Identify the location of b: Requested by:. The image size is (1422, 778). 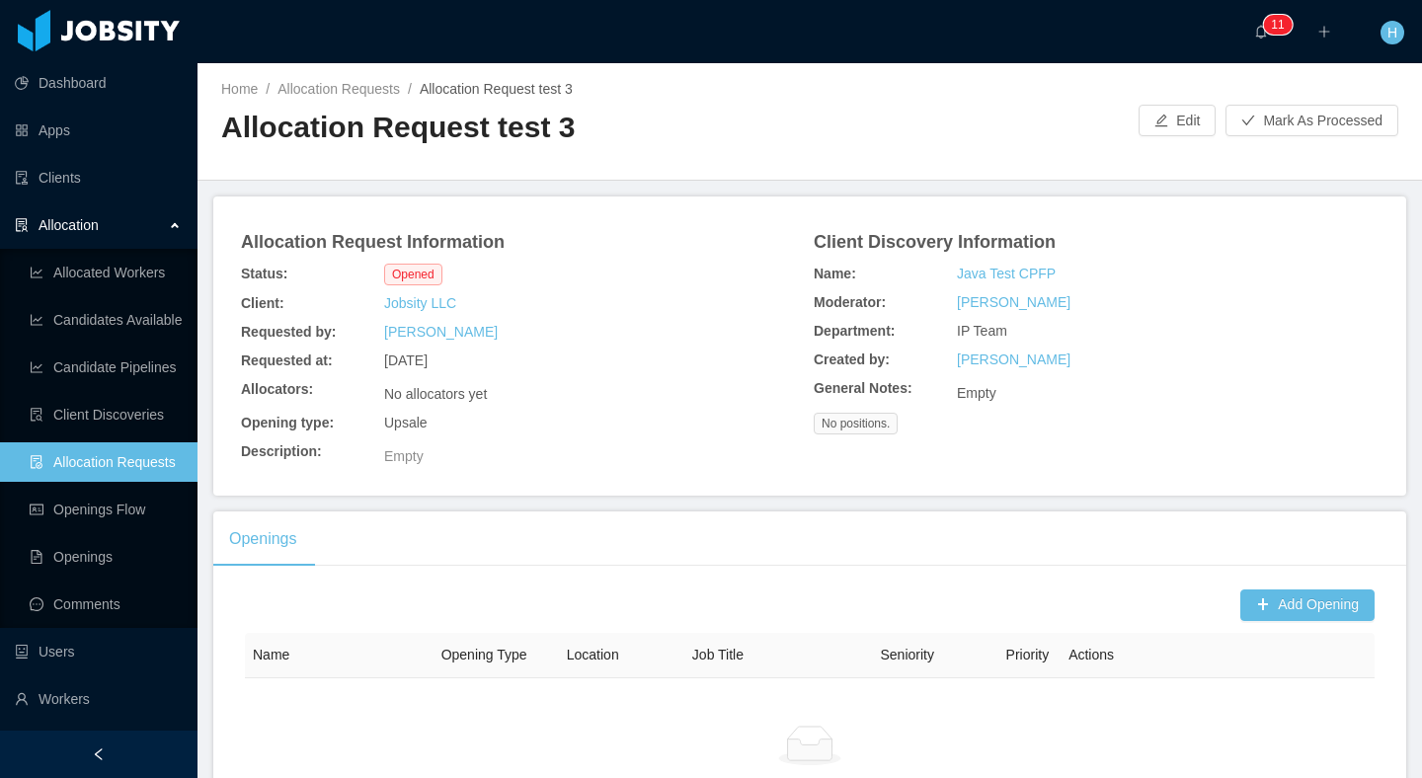
(288, 332).